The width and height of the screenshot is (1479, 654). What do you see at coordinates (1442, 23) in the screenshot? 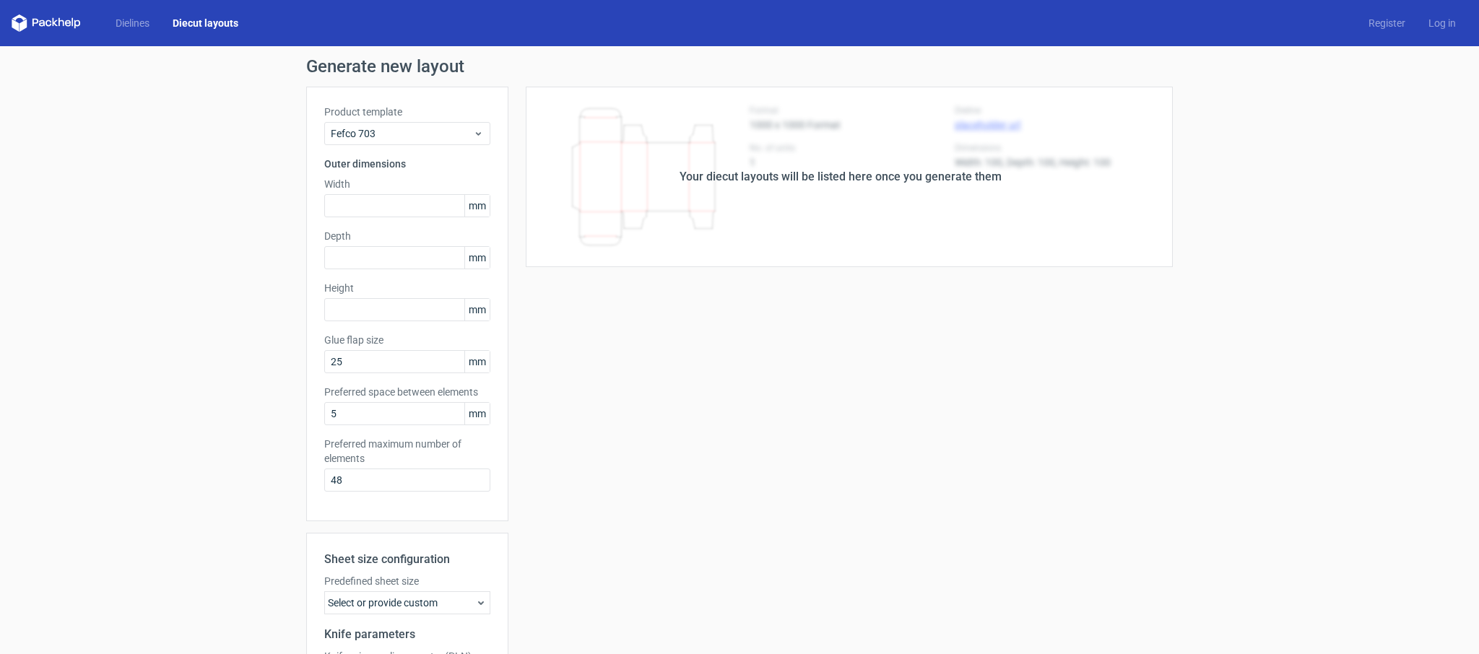
I see `a: Log in` at bounding box center [1442, 23].